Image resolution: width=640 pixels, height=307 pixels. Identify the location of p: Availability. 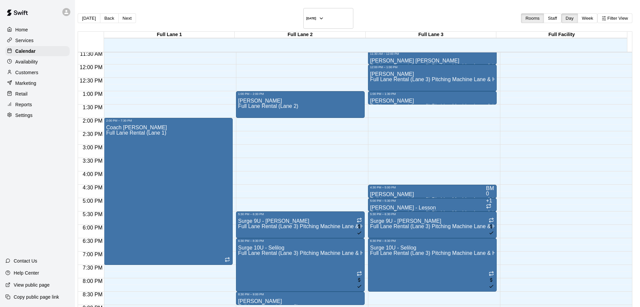
(27, 62).